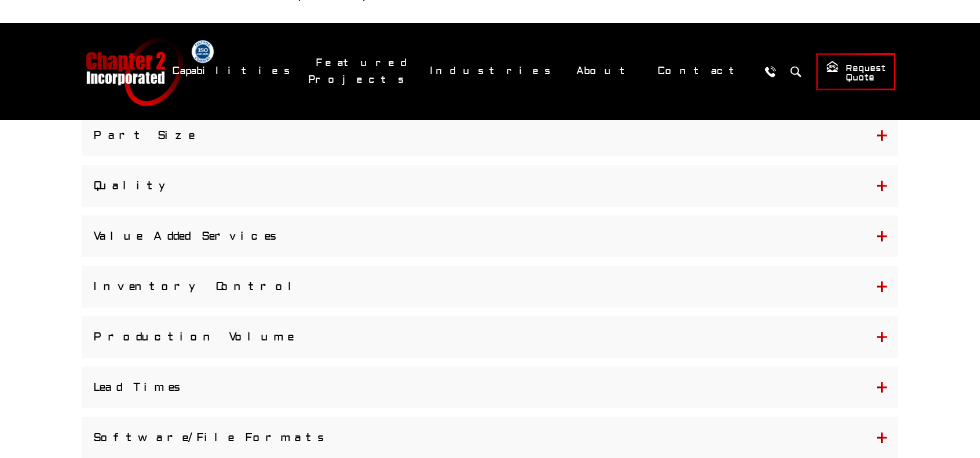 Image resolution: width=980 pixels, height=458 pixels. What do you see at coordinates (490, 387) in the screenshot?
I see `button: Lead Times` at bounding box center [490, 387].